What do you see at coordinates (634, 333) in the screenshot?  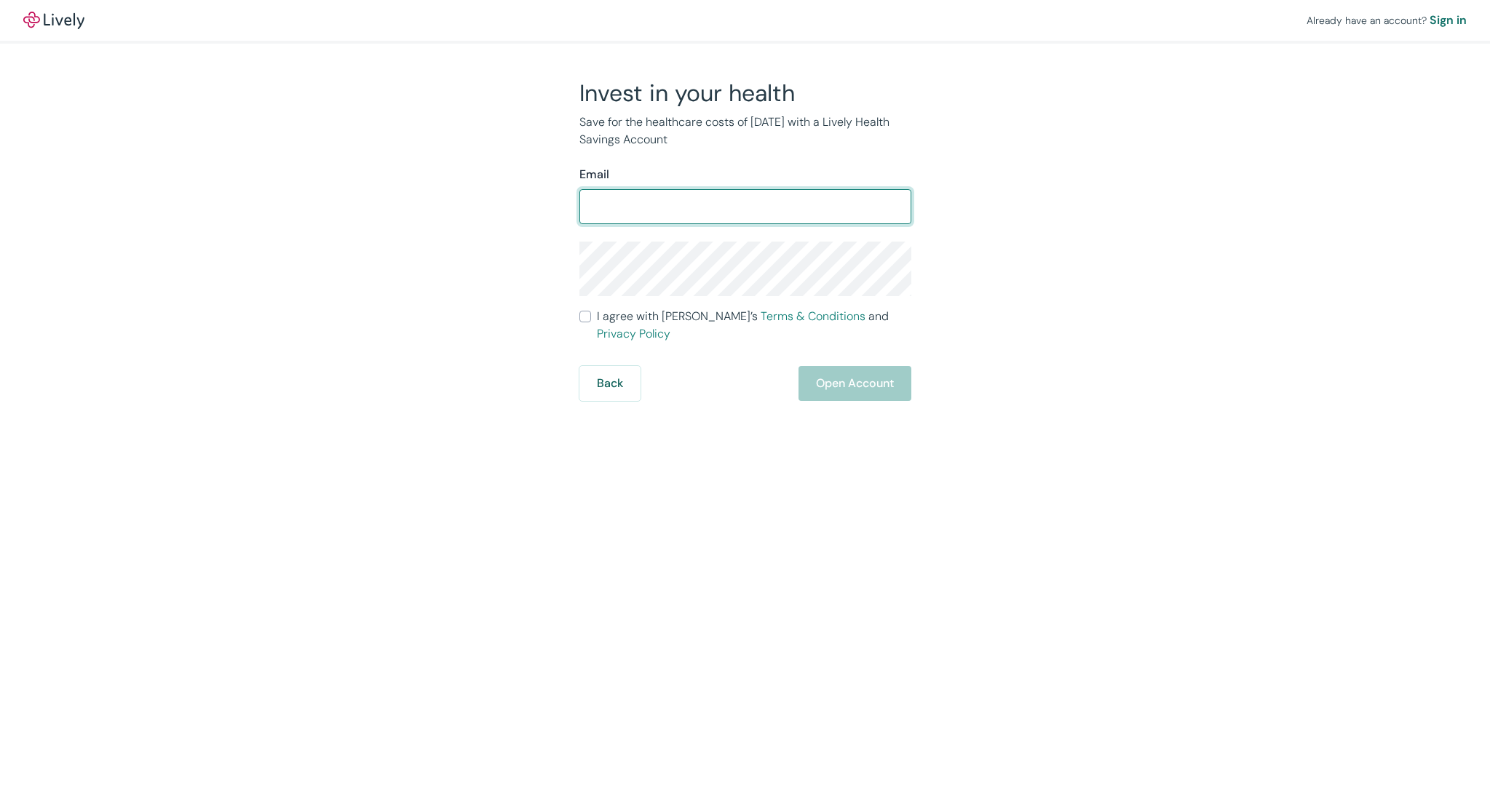 I see `a: Privacy Policy` at bounding box center [634, 333].